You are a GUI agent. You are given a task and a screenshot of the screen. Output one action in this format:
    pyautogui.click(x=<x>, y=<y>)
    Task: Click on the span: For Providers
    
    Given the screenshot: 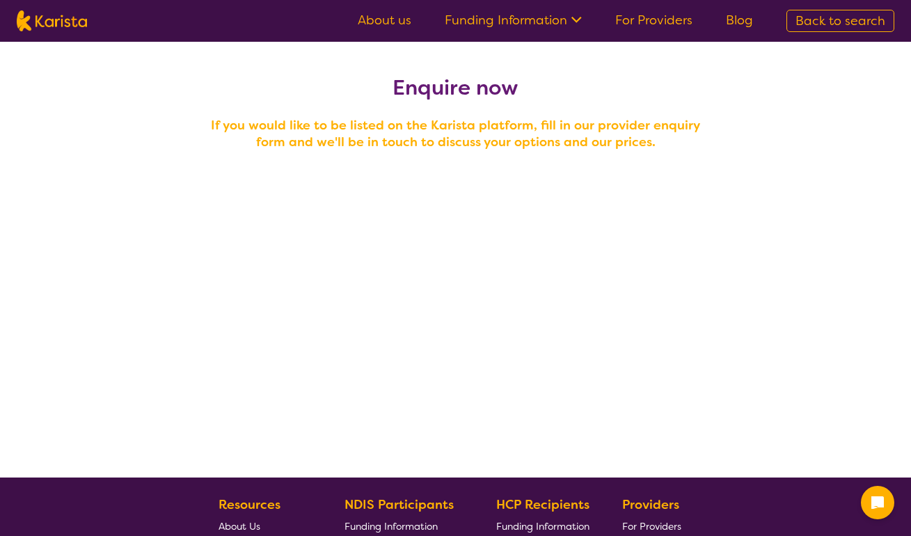 What is the action you would take?
    pyautogui.click(x=652, y=526)
    